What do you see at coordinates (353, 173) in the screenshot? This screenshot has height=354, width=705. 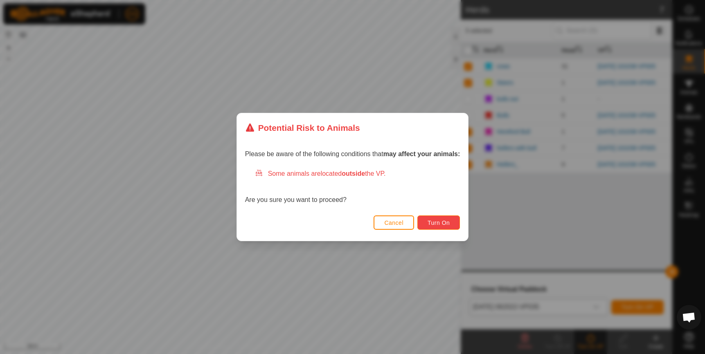 I see `strong: outside` at bounding box center [353, 173].